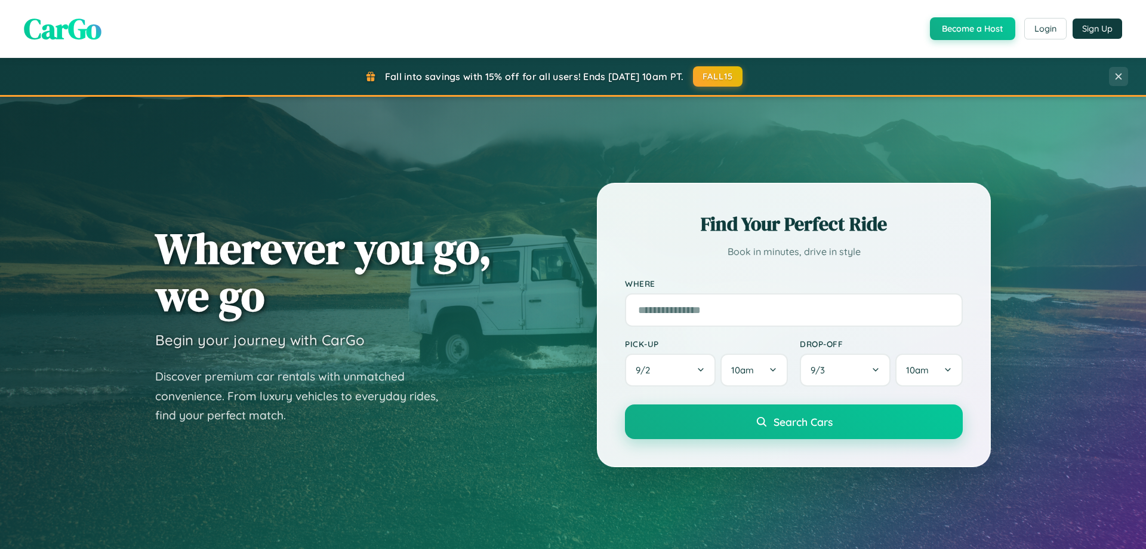 This screenshot has width=1146, height=549. What do you see at coordinates (670, 370) in the screenshot?
I see `button: 9/2` at bounding box center [670, 370].